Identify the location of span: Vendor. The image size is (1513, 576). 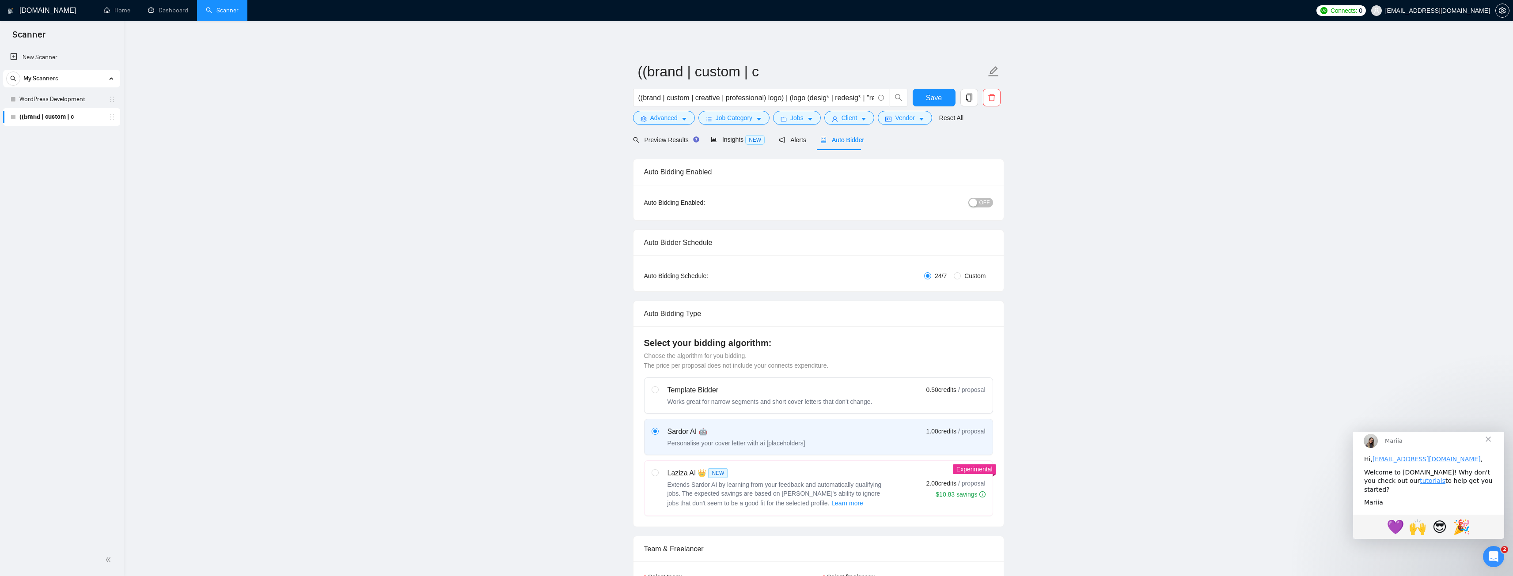
(905, 118).